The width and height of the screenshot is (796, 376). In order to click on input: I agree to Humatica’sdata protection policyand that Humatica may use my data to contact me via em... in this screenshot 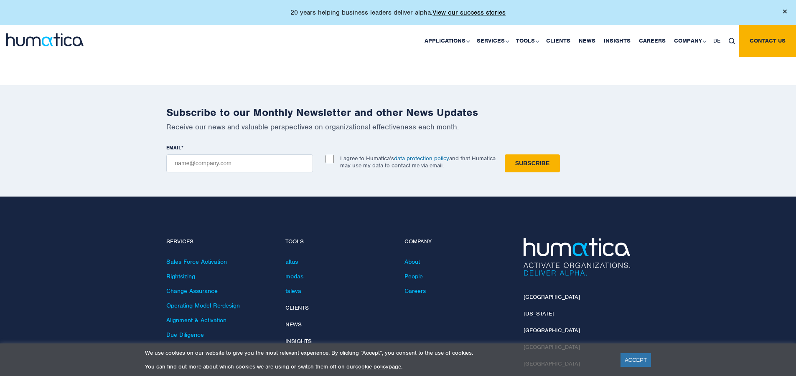, I will do `click(330, 159)`.